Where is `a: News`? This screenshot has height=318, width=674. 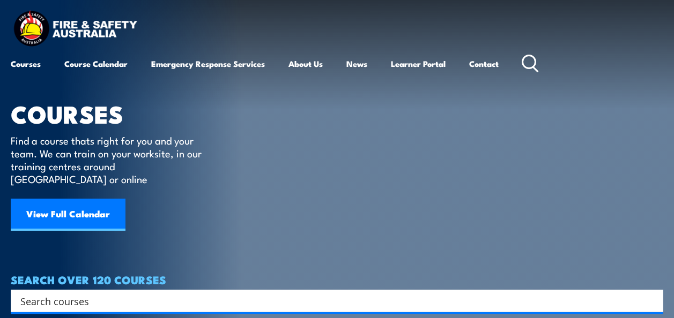
a: News is located at coordinates (356, 64).